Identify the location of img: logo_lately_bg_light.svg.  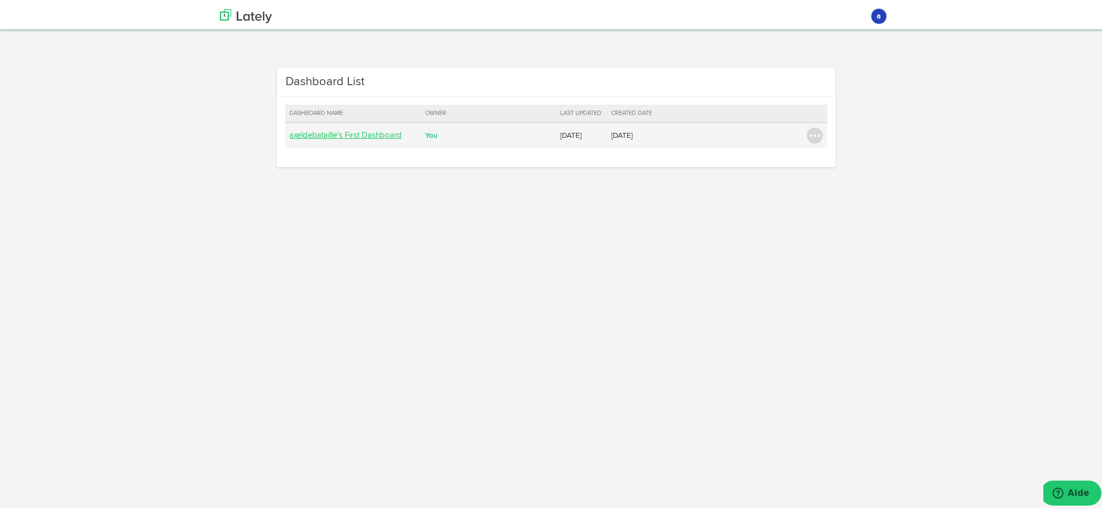
(246, 14).